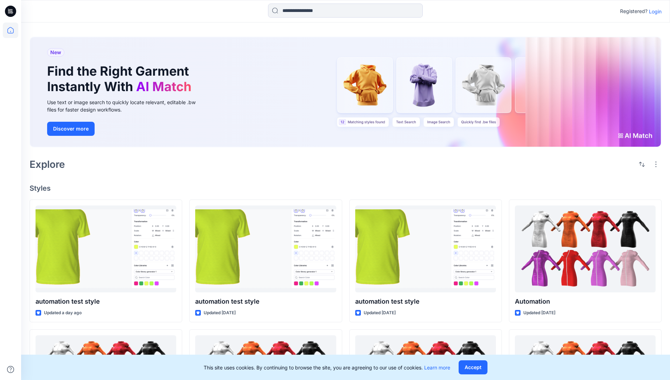  What do you see at coordinates (121, 79) in the screenshot?
I see `h1: Find the Right Garment Instantly With` at bounding box center [121, 79].